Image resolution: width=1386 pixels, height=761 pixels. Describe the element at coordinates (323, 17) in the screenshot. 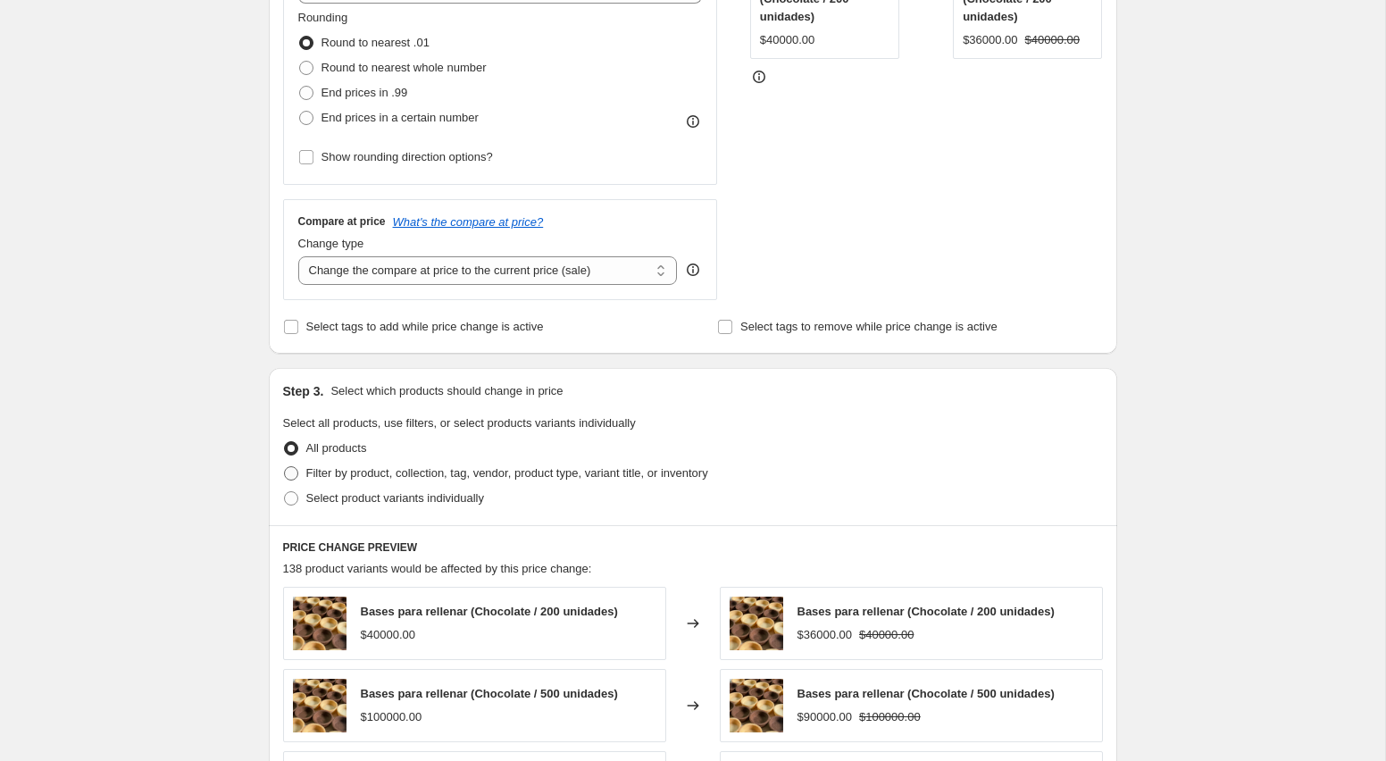

I see `span: Rounding` at that location.